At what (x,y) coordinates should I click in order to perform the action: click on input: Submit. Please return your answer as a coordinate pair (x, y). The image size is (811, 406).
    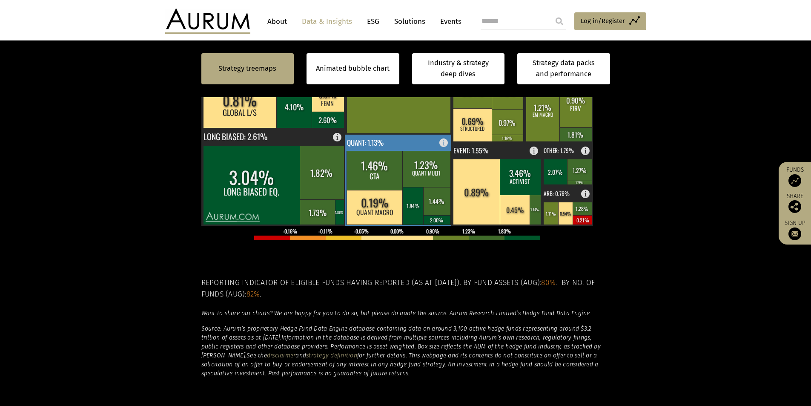
    Looking at the image, I should click on (559, 21).